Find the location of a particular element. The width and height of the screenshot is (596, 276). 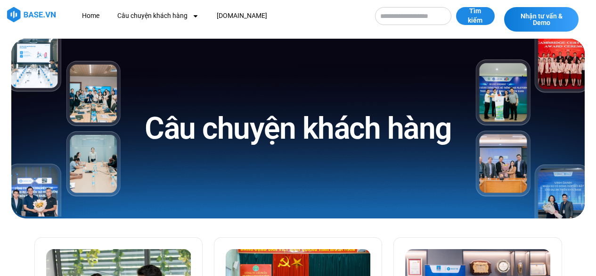

span: Tìm kiếm is located at coordinates (475, 16).